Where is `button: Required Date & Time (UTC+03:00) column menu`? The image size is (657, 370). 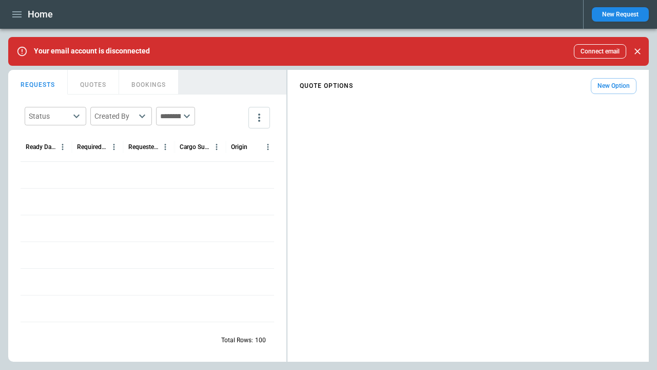 button: Required Date & Time (UTC+03:00) column menu is located at coordinates (114, 147).